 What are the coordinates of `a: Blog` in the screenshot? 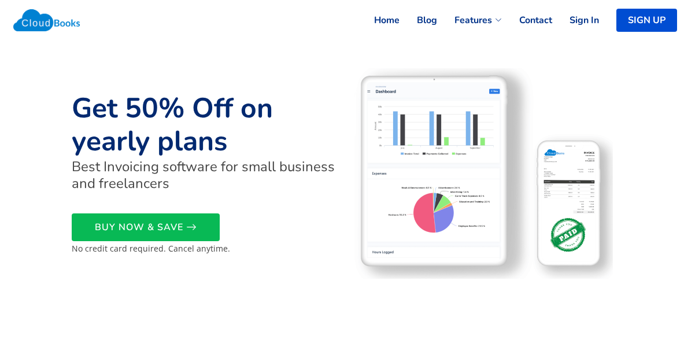 It's located at (418, 20).